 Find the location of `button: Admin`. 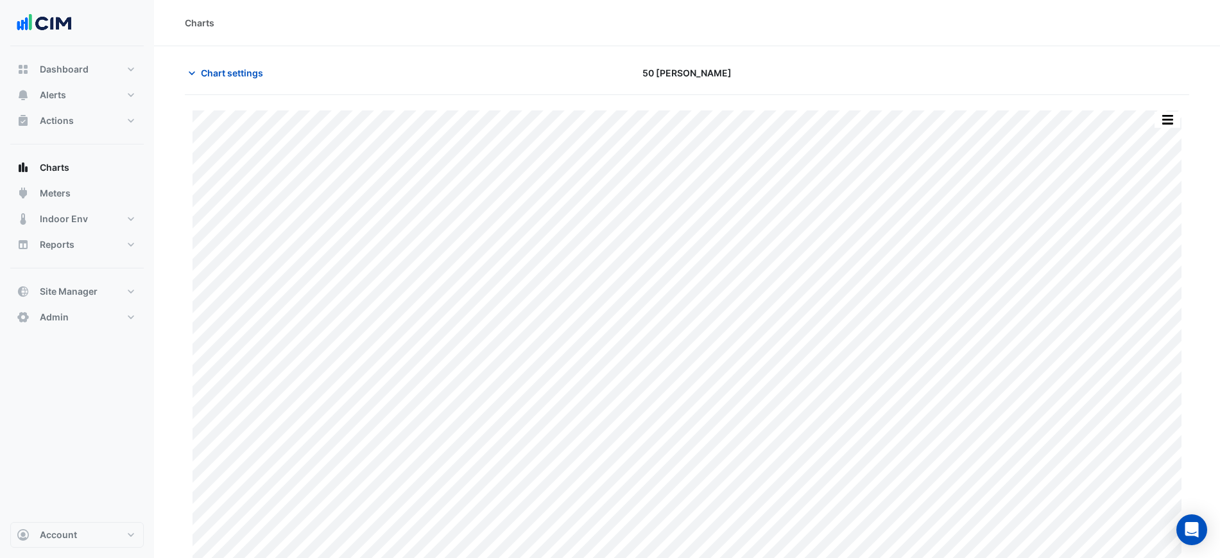

button: Admin is located at coordinates (77, 317).